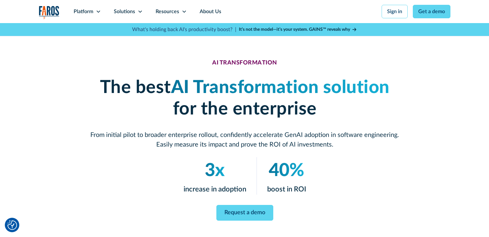 The height and width of the screenshot is (237, 489). What do you see at coordinates (214, 190) in the screenshot?
I see `p: increase in adoption` at bounding box center [214, 190].